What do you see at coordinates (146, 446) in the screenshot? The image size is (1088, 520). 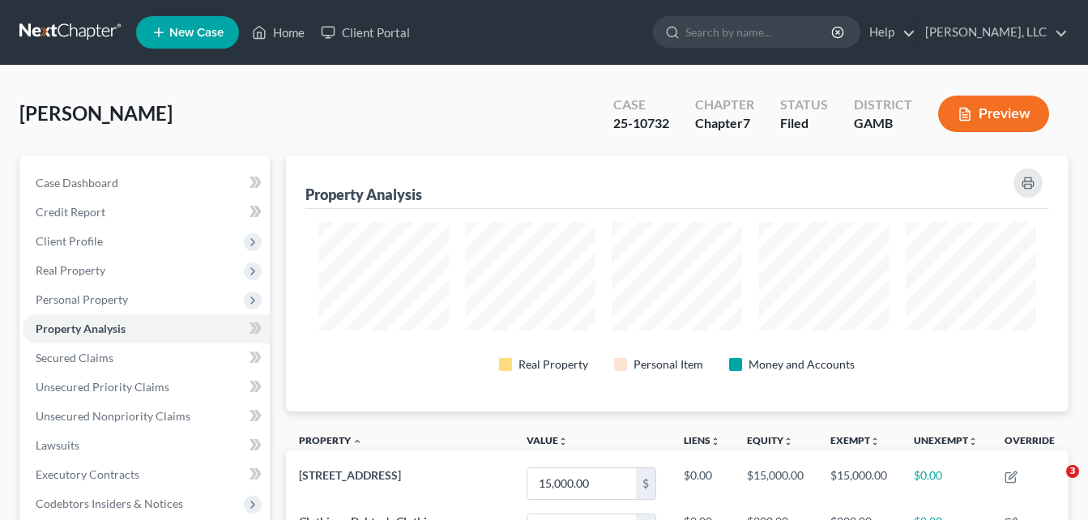 I see `a: Lawsuits` at bounding box center [146, 446].